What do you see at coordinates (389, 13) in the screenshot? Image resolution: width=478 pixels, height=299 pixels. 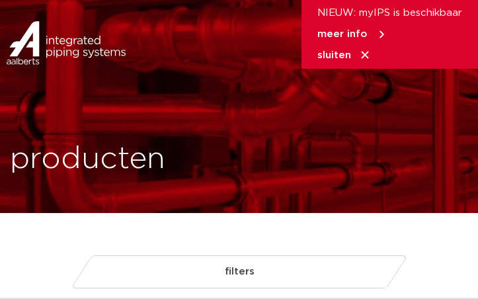 I see `span: NIEUW: myIPS is beschikbaar` at bounding box center [389, 13].